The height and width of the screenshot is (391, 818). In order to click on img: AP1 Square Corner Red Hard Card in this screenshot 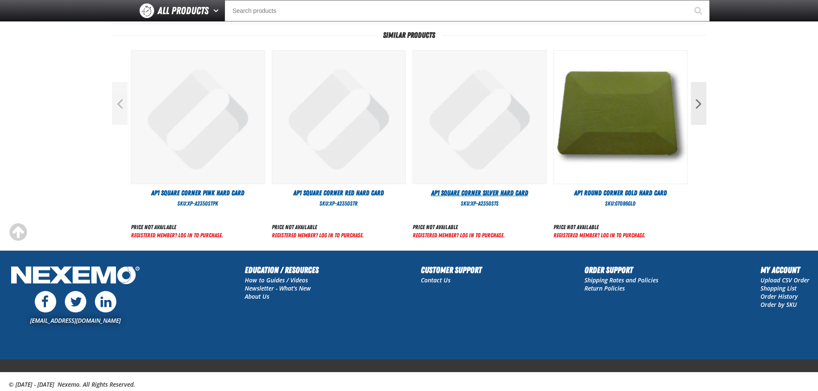, I will do `click(339, 117)`.